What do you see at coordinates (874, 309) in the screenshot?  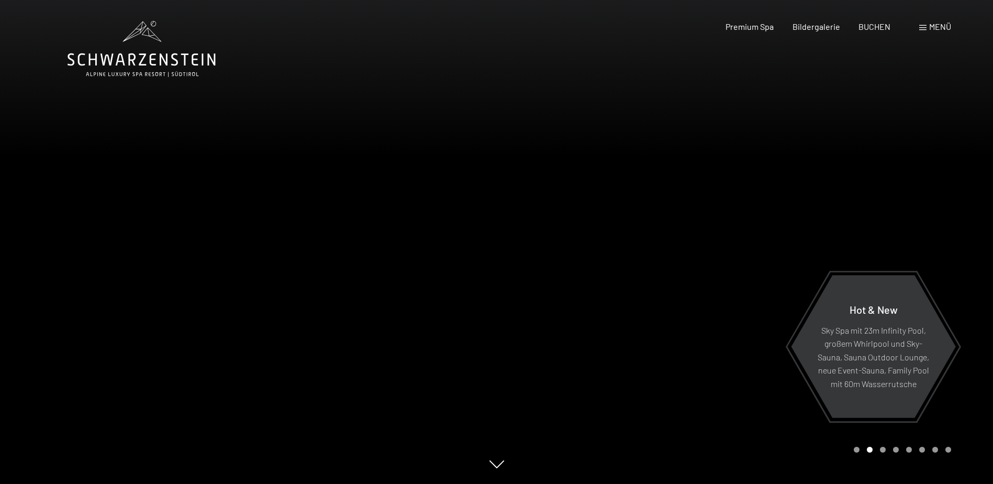 I see `span: Hot & New` at bounding box center [874, 309].